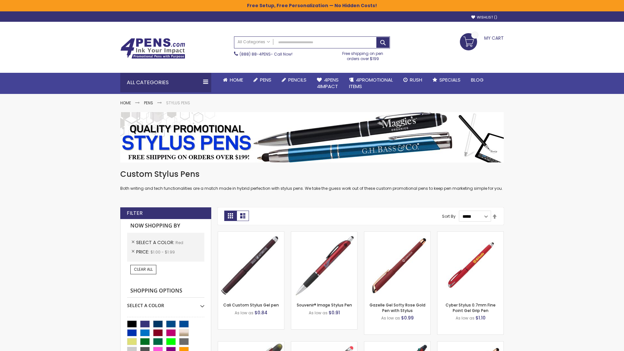 The width and height of the screenshot is (624, 351). Describe the element at coordinates (477, 80) in the screenshot. I see `a: Blog` at that location.